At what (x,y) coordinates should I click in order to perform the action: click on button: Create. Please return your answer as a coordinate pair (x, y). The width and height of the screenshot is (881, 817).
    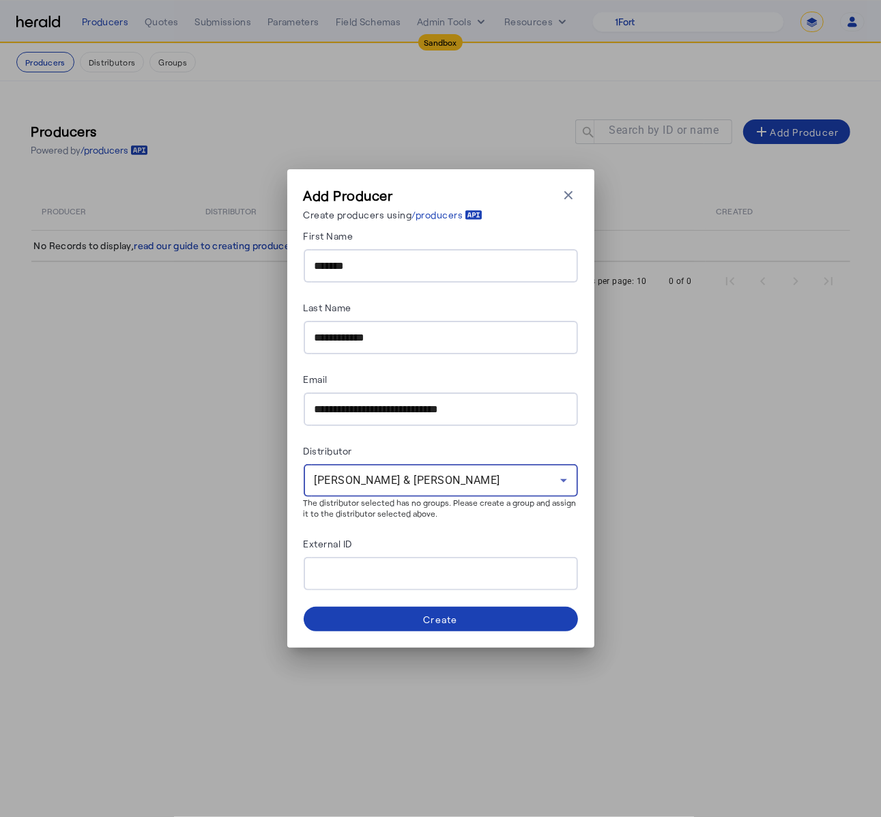
    Looking at the image, I should click on (441, 619).